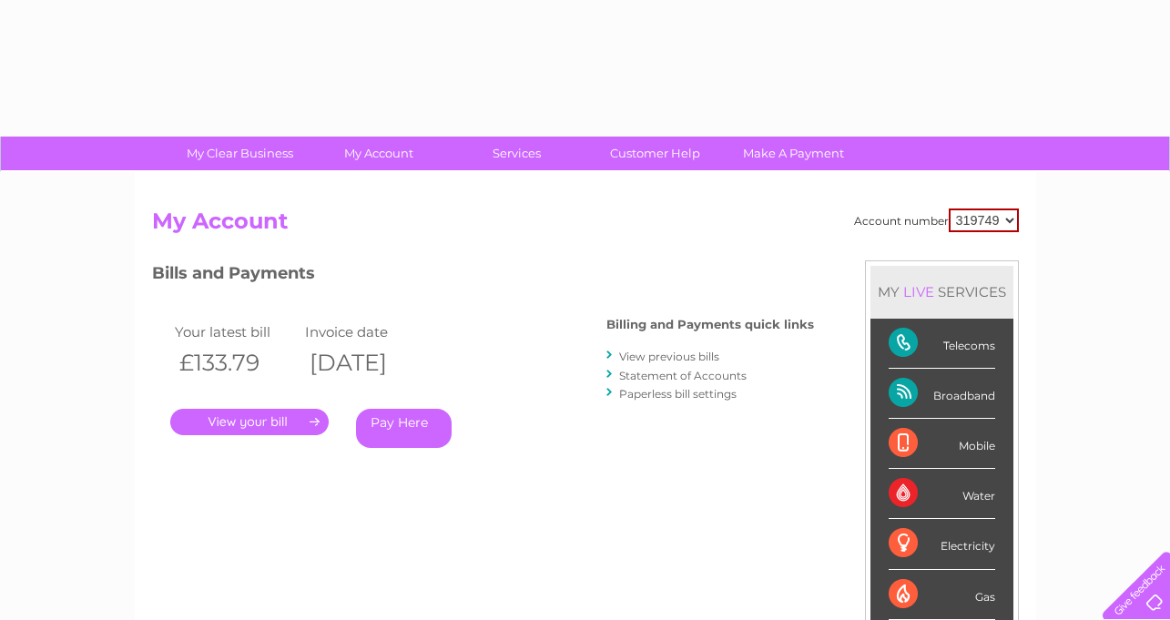 This screenshot has width=1170, height=620. Describe the element at coordinates (941, 393) in the screenshot. I see `div: Broadband` at that location.